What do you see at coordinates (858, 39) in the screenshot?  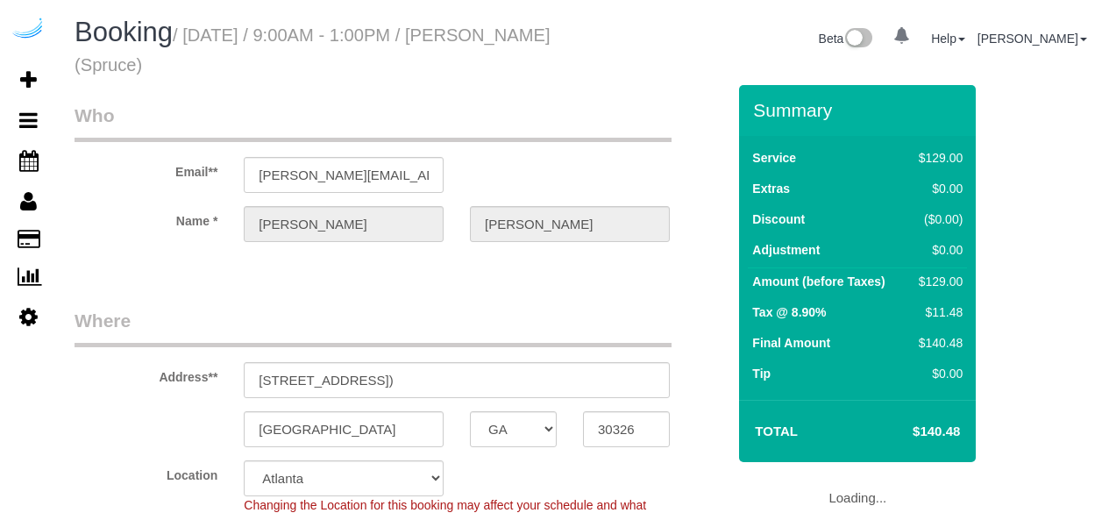 I see `img: New interface` at bounding box center [858, 39].